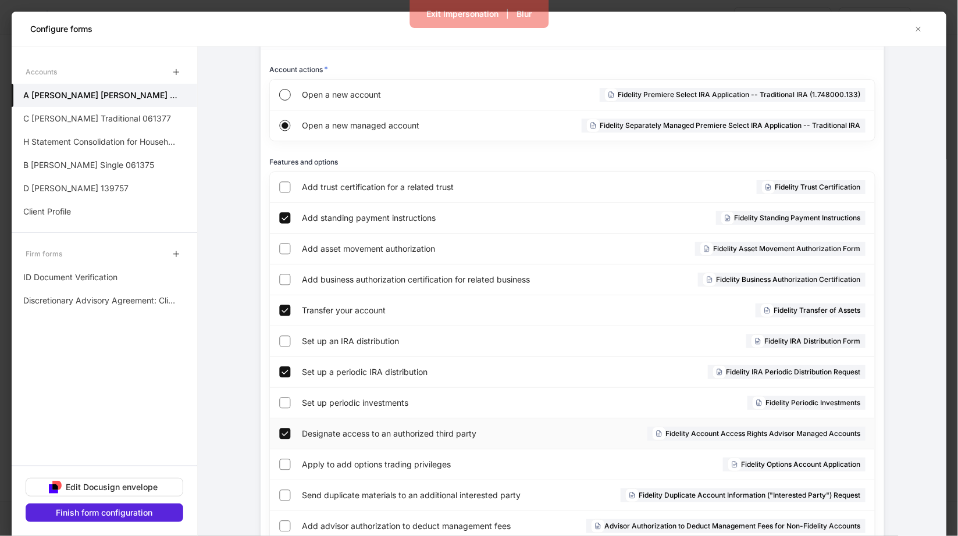 The width and height of the screenshot is (958, 536). I want to click on span: Transfer your account, so click(432, 311).